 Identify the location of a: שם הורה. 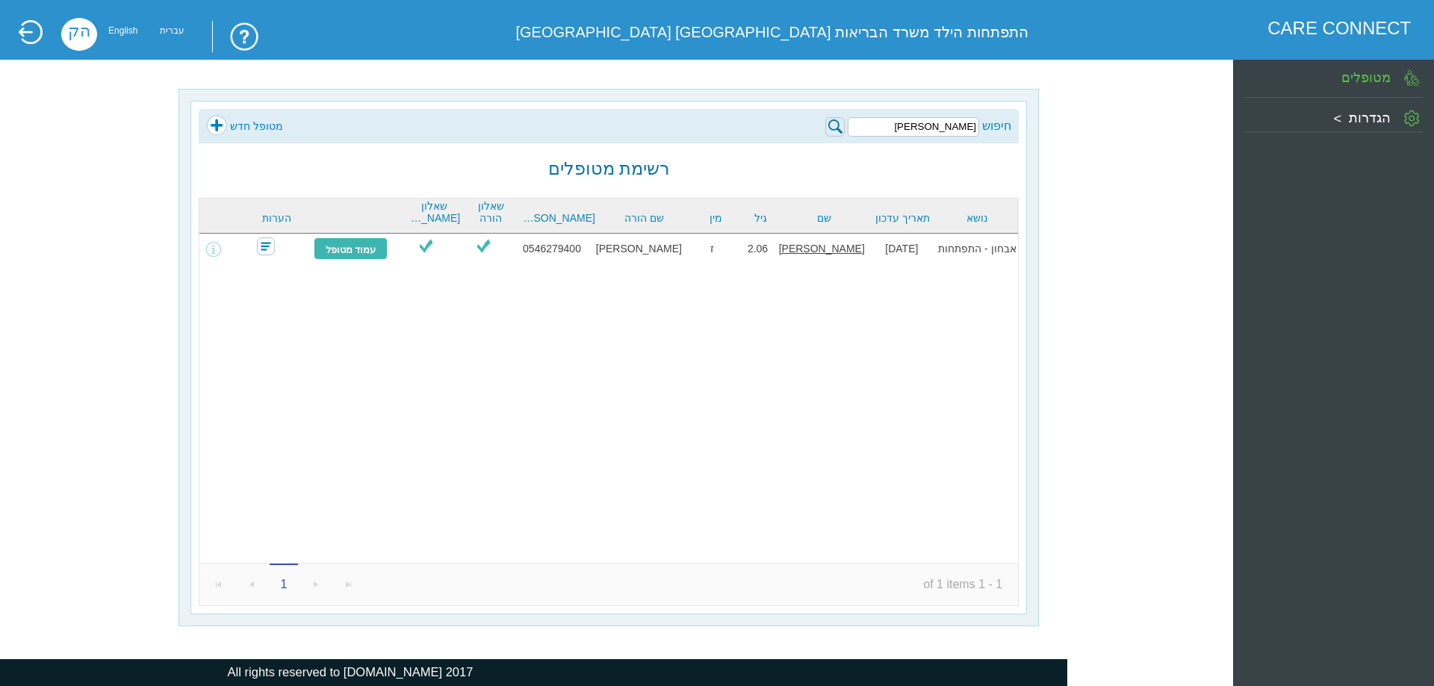
(644, 218).